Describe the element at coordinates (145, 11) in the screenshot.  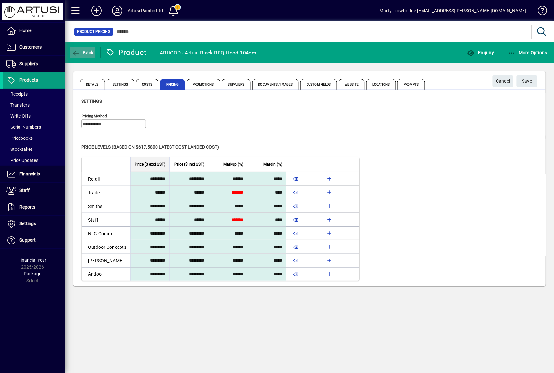
I see `div: Artusi Pacific Ltd` at that location.